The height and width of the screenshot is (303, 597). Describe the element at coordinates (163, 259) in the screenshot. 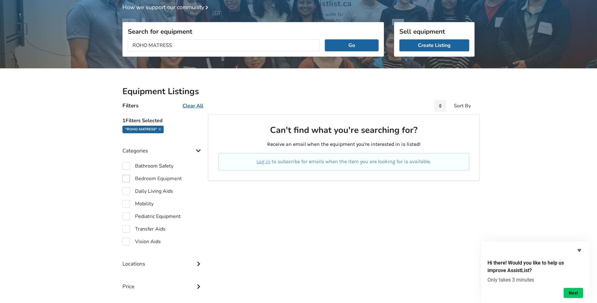

I see `div: Locations` at that location.